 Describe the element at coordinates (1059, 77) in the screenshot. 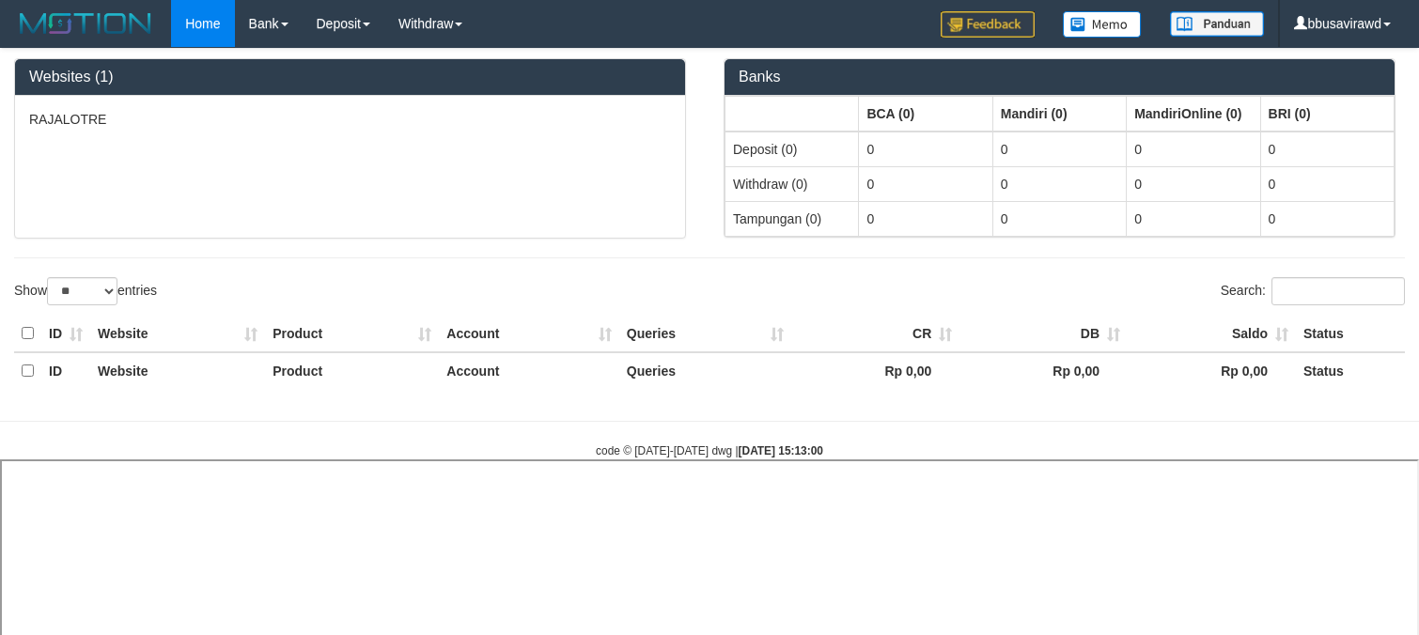

I see `h3: Banks` at that location.